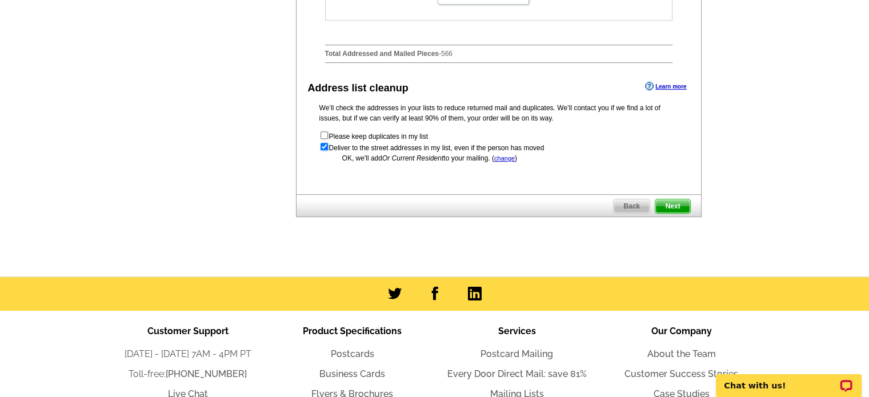 The width and height of the screenshot is (869, 397). Describe the element at coordinates (681, 354) in the screenshot. I see `a: About the Team` at that location.